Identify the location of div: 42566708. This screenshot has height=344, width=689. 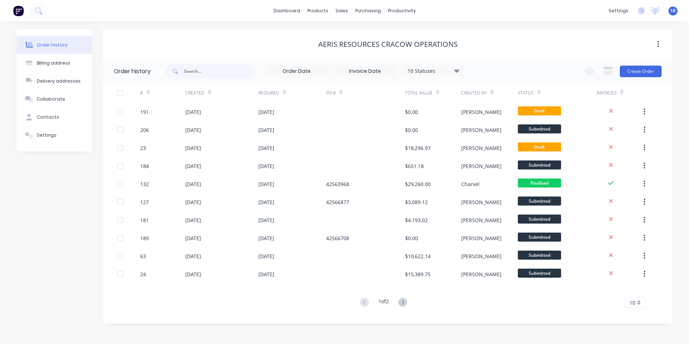
(338, 238).